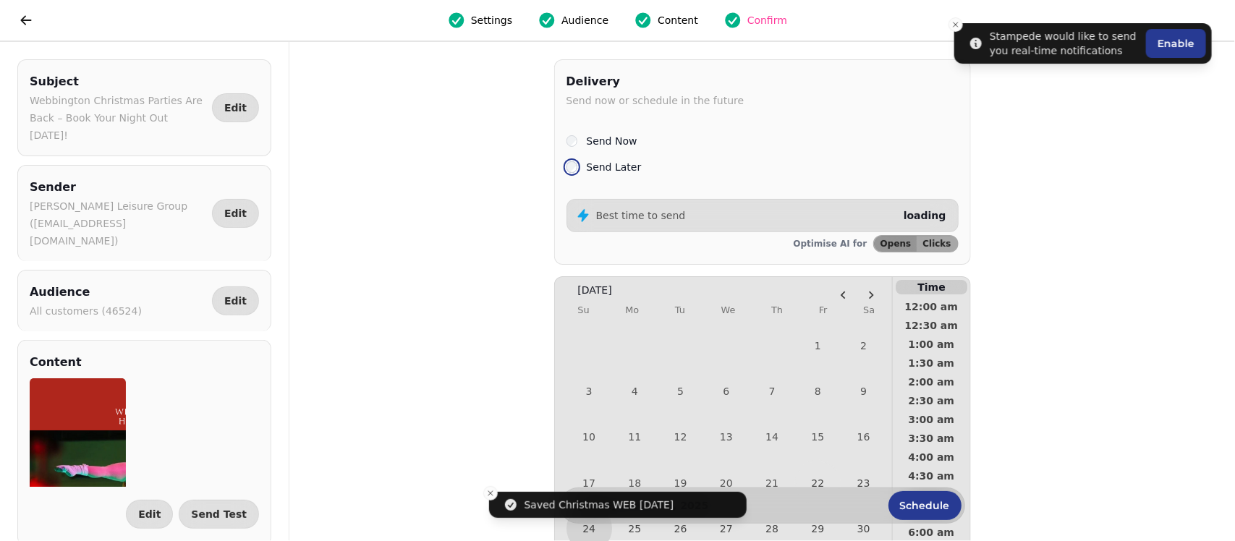 Image resolution: width=1235 pixels, height=541 pixels. Describe the element at coordinates (844, 295) in the screenshot. I see `button: Go to the Previous Month` at that location.